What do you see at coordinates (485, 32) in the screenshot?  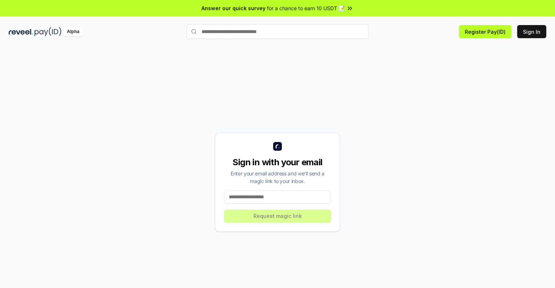 I see `button: Register Pay(ID)` at bounding box center [485, 32].